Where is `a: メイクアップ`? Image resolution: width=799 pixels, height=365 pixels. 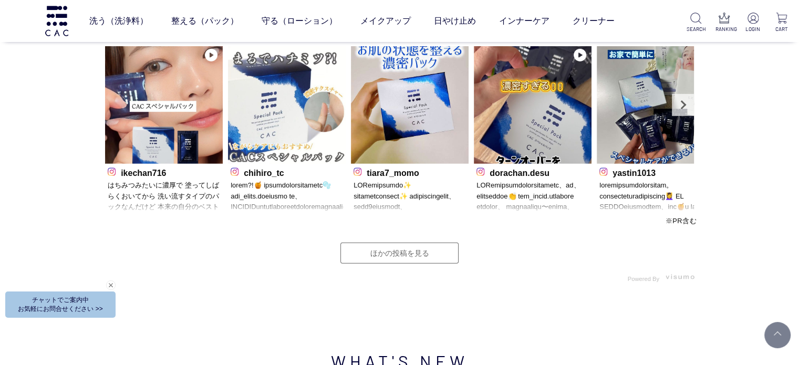 a: メイクアップ is located at coordinates (386, 21).